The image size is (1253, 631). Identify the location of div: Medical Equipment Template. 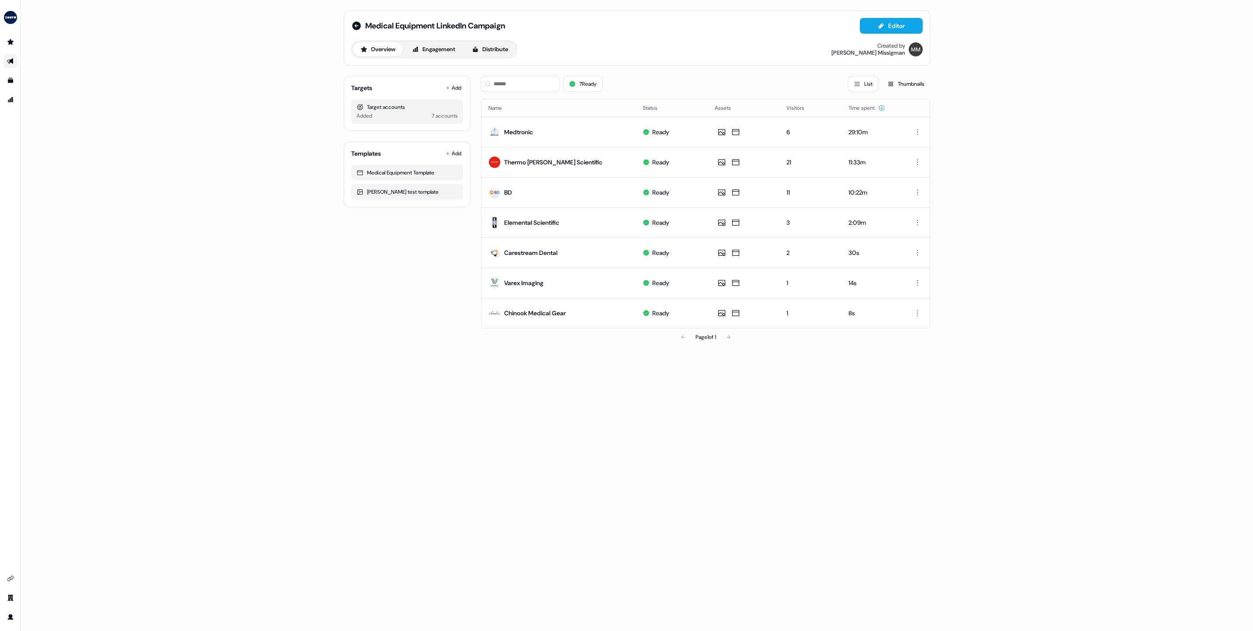
(407, 173).